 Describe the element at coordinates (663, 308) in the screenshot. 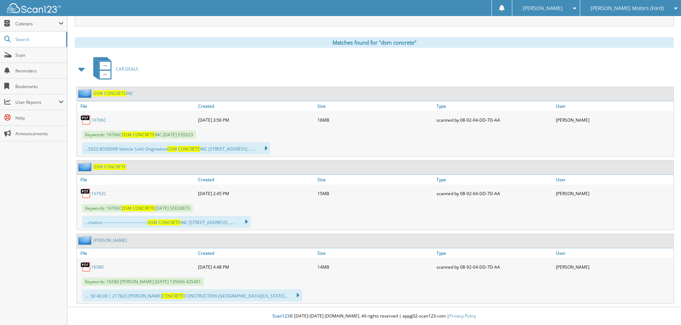

I see `div: Chat Widget` at that location.